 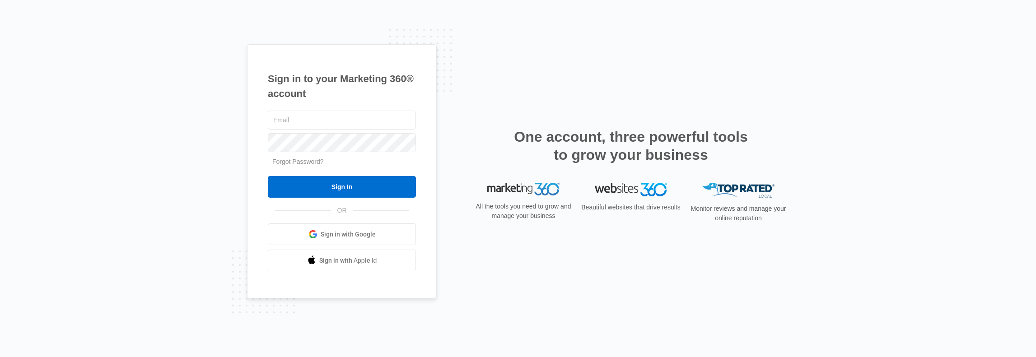 I want to click on img: Marketing 360, so click(x=523, y=189).